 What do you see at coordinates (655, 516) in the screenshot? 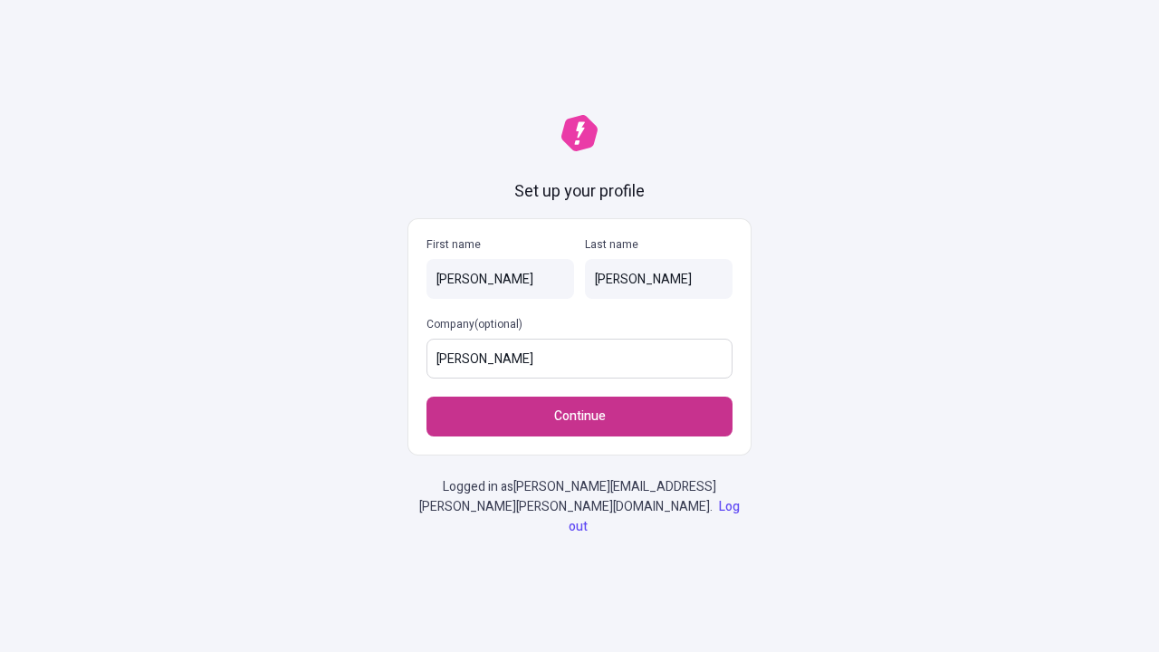
I see `a: Log out` at bounding box center [655, 516].